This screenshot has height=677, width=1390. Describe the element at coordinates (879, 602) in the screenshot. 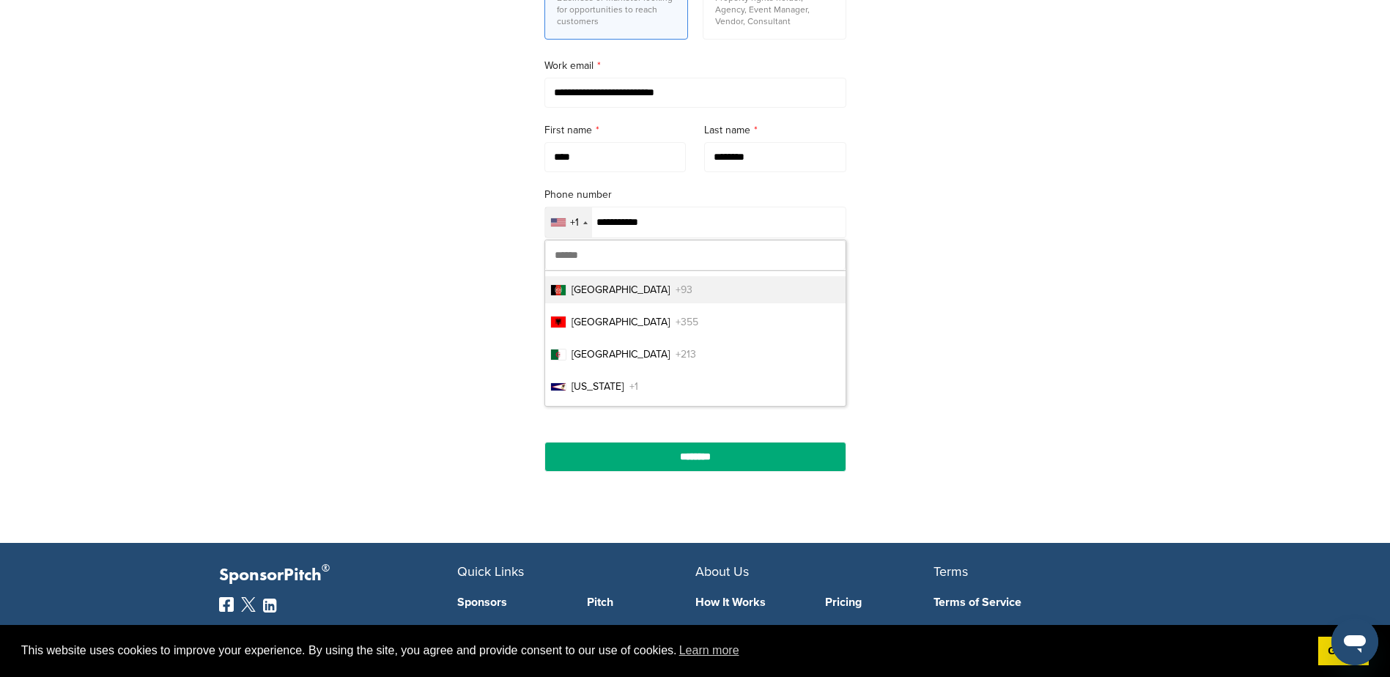

I see `a: Pricing` at that location.